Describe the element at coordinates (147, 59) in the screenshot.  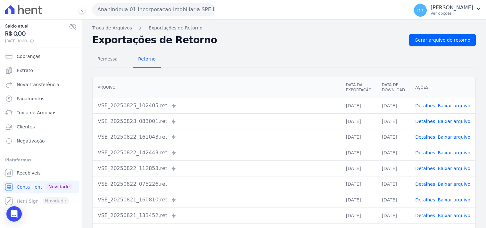
I see `span: Retorno` at that location.